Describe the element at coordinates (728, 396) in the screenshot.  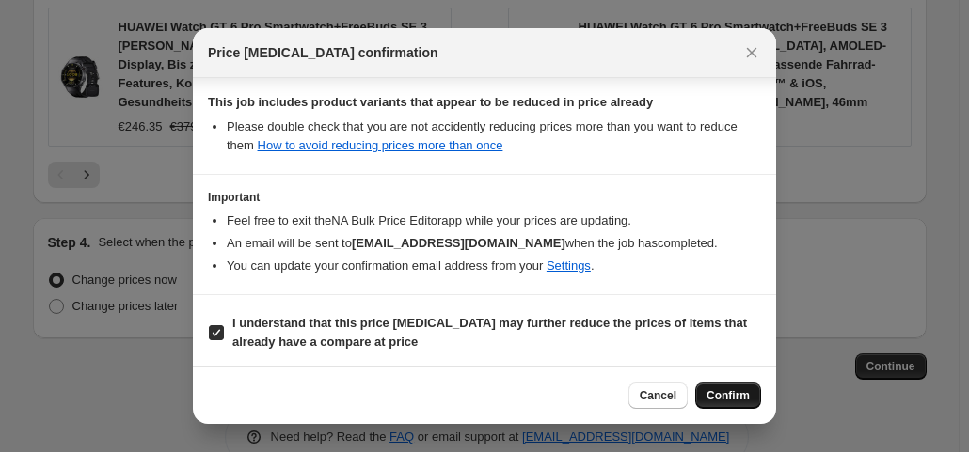
I see `button: Confirm` at that location.